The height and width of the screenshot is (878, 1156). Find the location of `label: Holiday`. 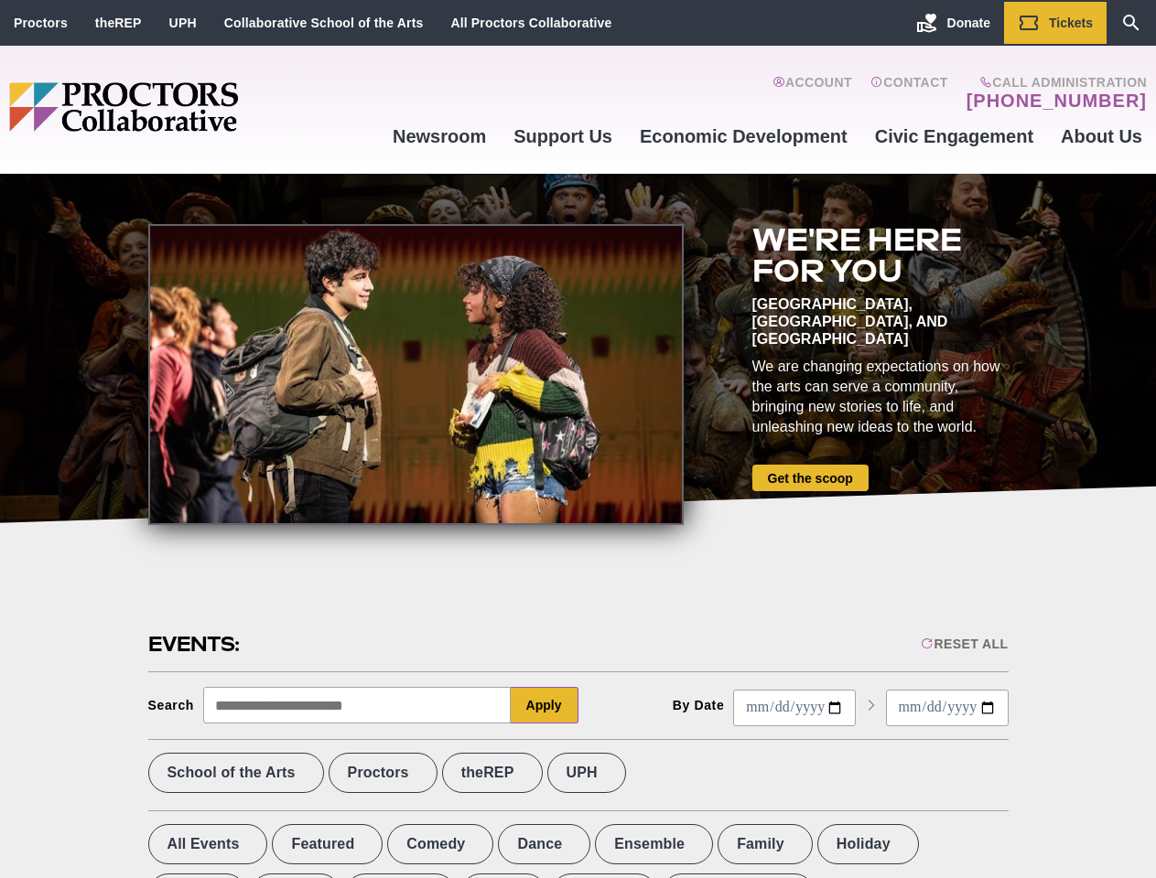

label: Holiday is located at coordinates (867, 844).